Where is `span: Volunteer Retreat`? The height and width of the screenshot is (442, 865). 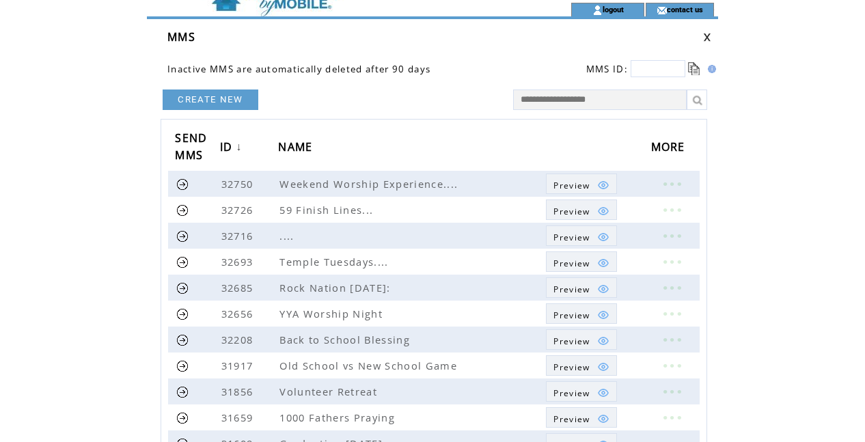 span: Volunteer Retreat is located at coordinates (330, 392).